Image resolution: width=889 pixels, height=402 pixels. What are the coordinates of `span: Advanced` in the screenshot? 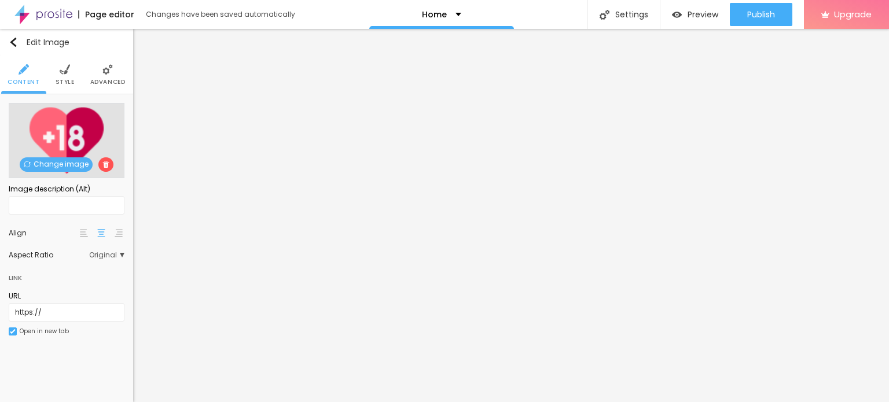 It's located at (108, 82).